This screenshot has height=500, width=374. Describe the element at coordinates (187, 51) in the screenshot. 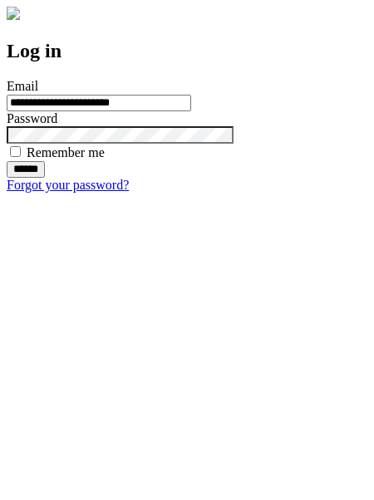

I see `h2: Log in` at that location.